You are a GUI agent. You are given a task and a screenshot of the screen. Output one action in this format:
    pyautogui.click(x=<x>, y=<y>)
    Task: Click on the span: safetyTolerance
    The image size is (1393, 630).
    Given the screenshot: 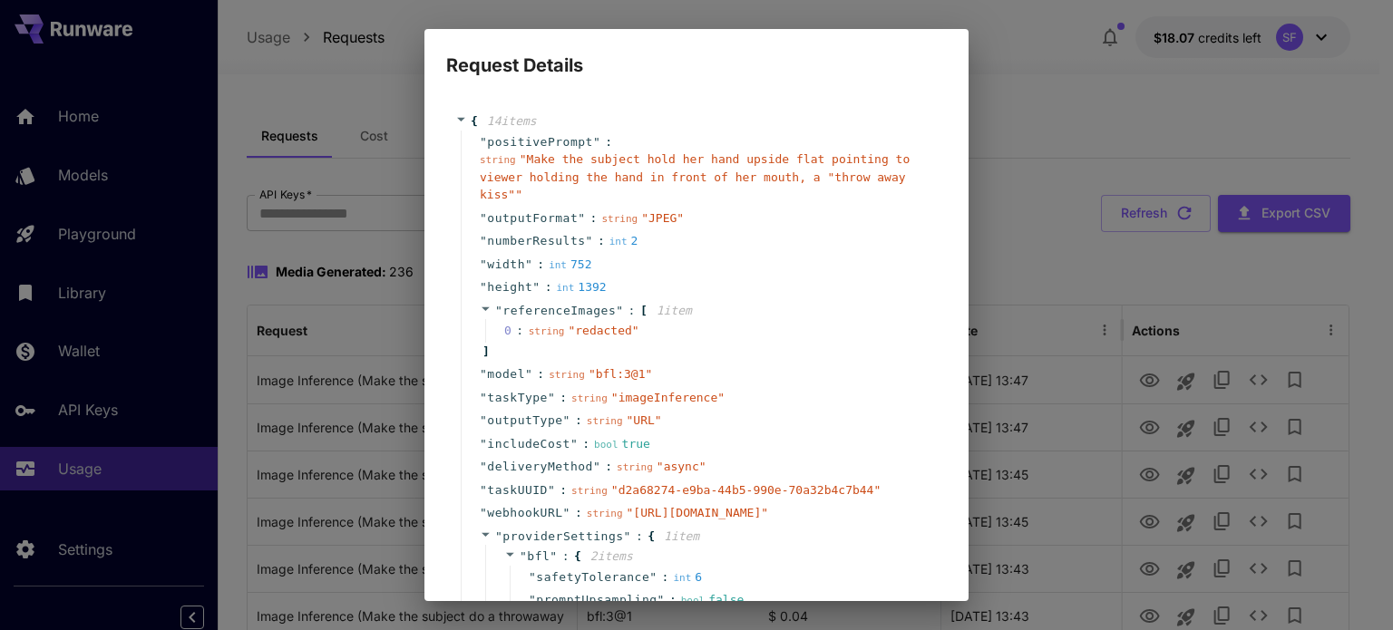 What is the action you would take?
    pyautogui.click(x=592, y=578)
    